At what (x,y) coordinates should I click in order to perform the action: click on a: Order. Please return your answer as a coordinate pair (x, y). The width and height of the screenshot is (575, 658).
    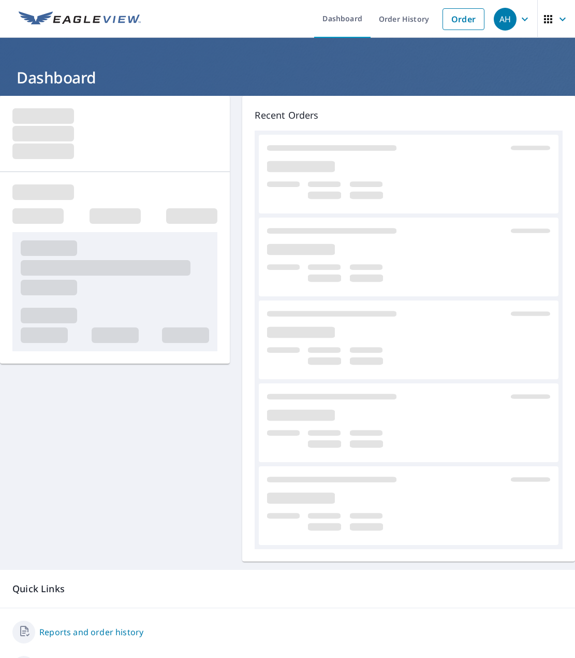
    Looking at the image, I should click on (464, 19).